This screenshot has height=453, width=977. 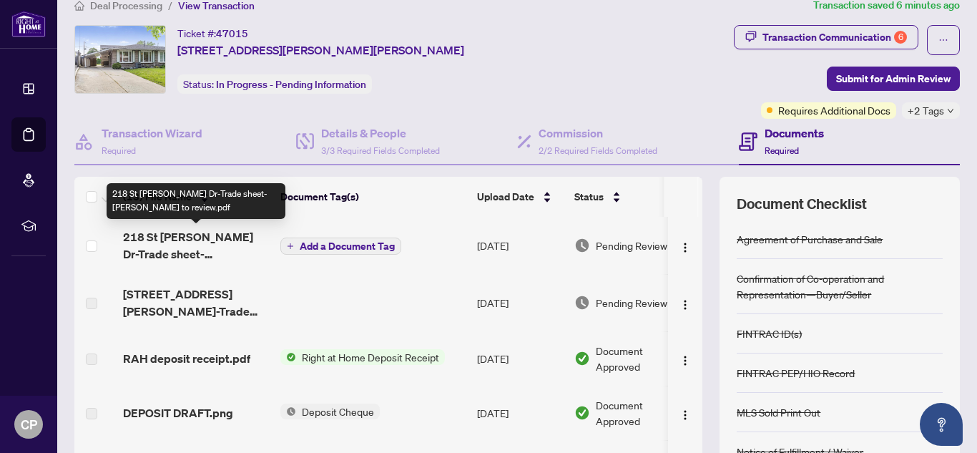 I want to click on th: (13) File Name, so click(x=196, y=197).